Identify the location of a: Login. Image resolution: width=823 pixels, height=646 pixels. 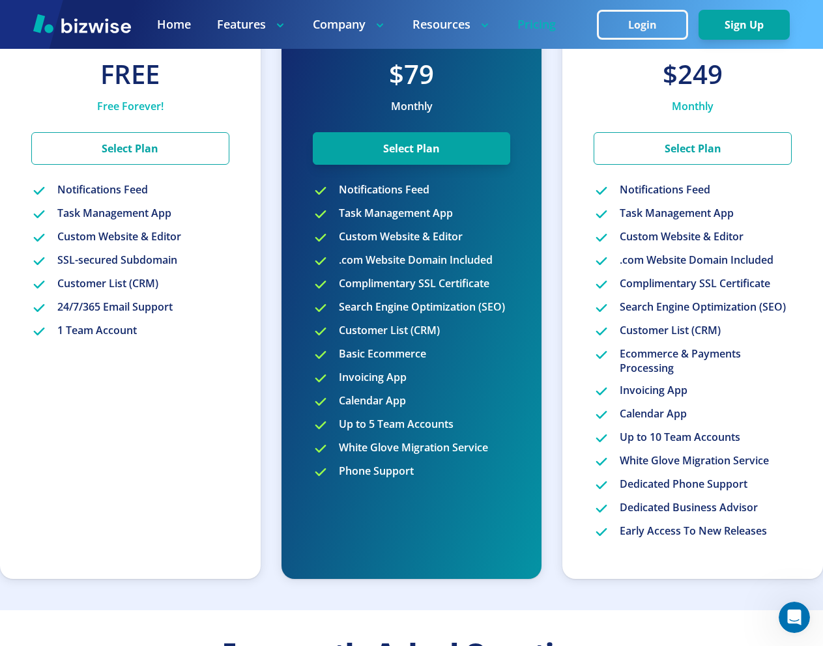
(648, 25).